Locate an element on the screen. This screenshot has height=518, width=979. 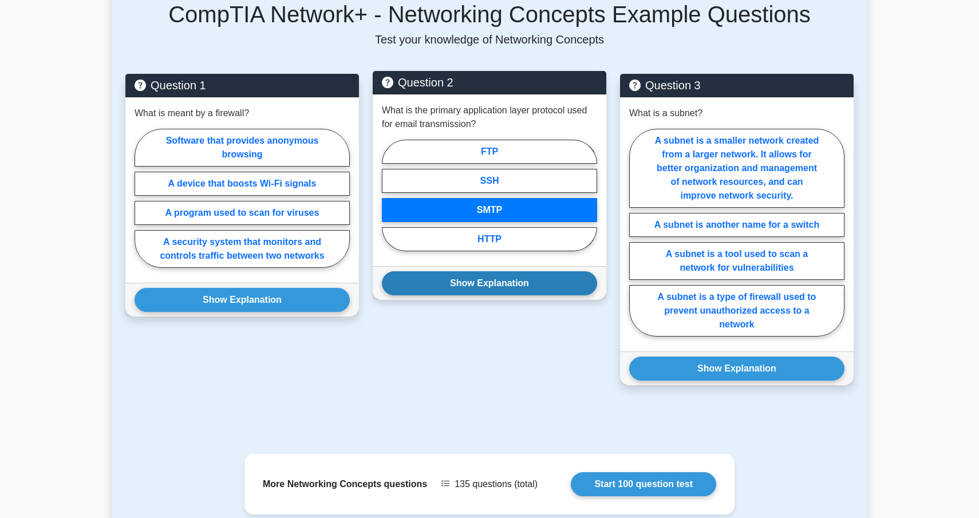
h5: Question 3 is located at coordinates (737, 85).